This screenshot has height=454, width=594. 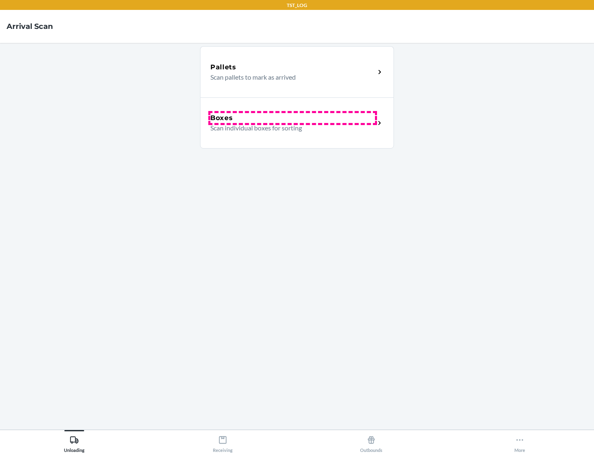 What do you see at coordinates (371, 442) in the screenshot?
I see `div: Outbounds` at bounding box center [371, 442].